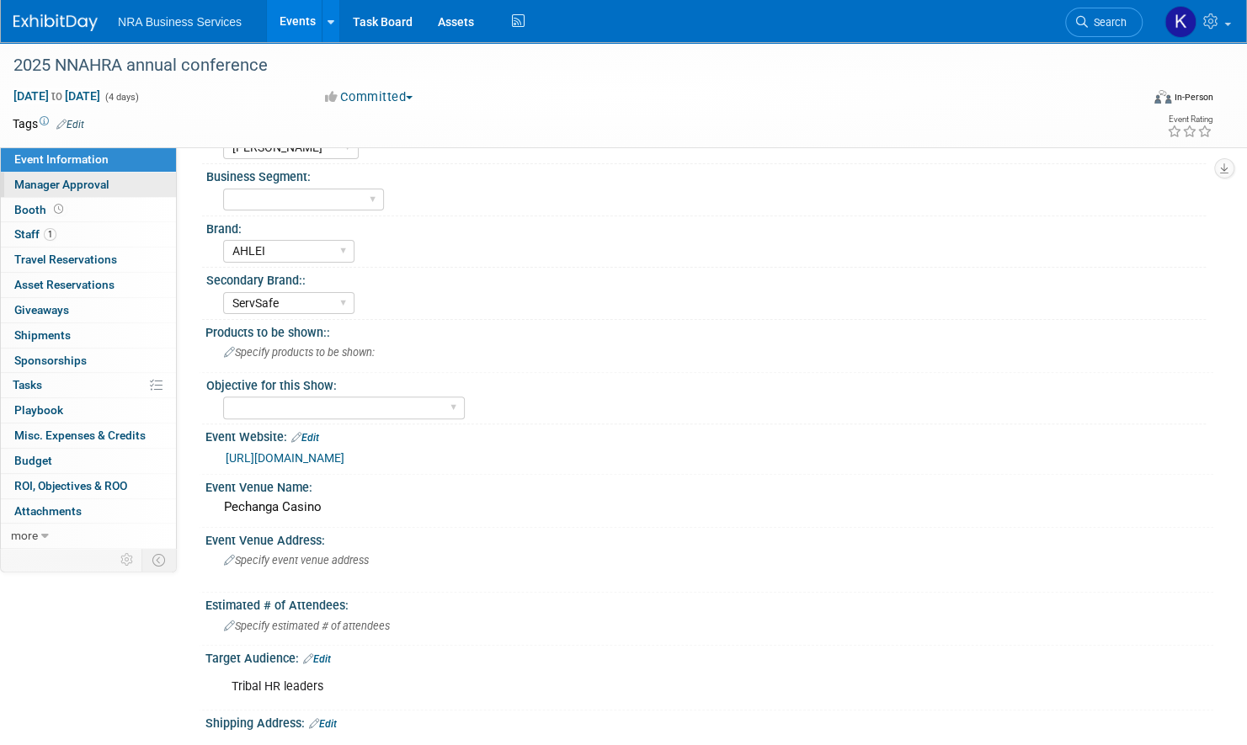 This screenshot has height=745, width=1247. I want to click on td: Personalize Event Tab Strip, so click(127, 560).